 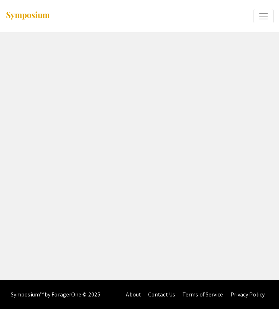 What do you see at coordinates (202, 295) in the screenshot?
I see `a: Terms of Service` at bounding box center [202, 295].